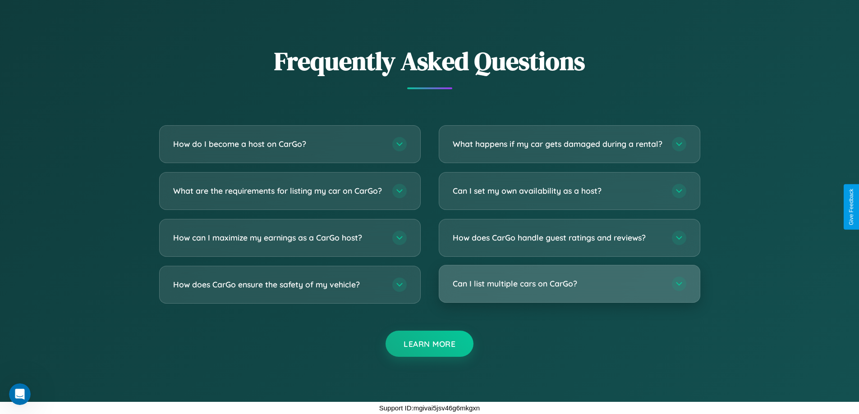 This screenshot has width=859, height=414. What do you see at coordinates (278, 238) in the screenshot?
I see `h3: How can I maximize my earnings as a CarGo host?` at bounding box center [278, 238].